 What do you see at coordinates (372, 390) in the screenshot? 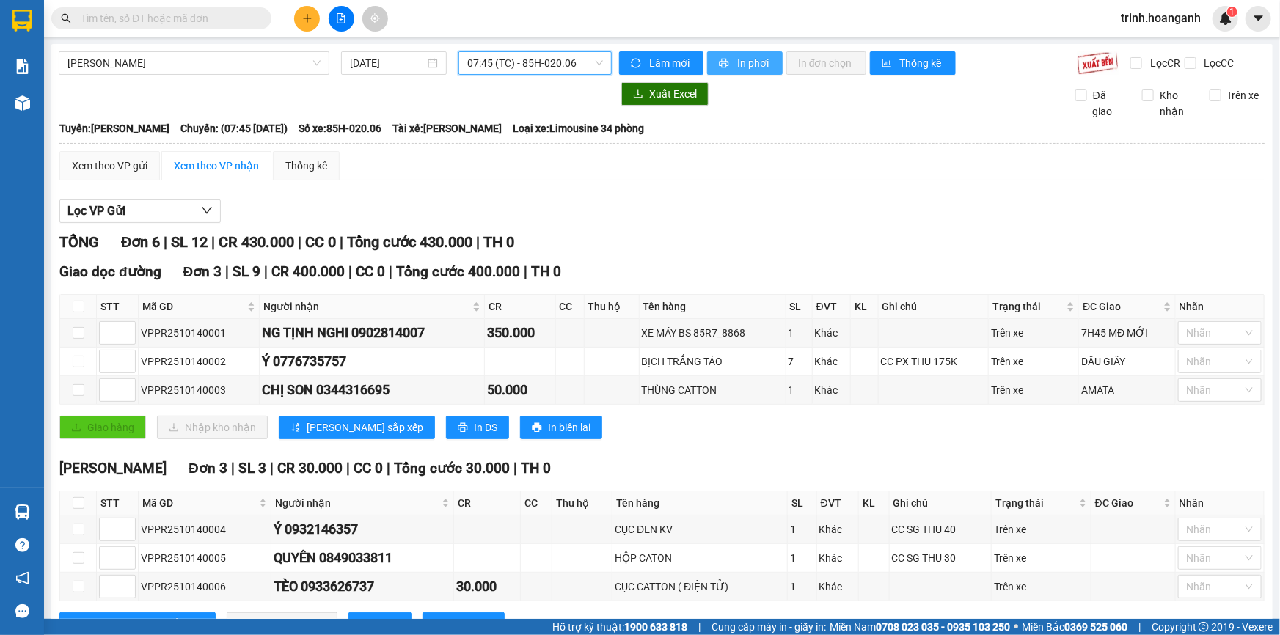
I see `div: CHỊ SON 0344316695` at bounding box center [372, 390].